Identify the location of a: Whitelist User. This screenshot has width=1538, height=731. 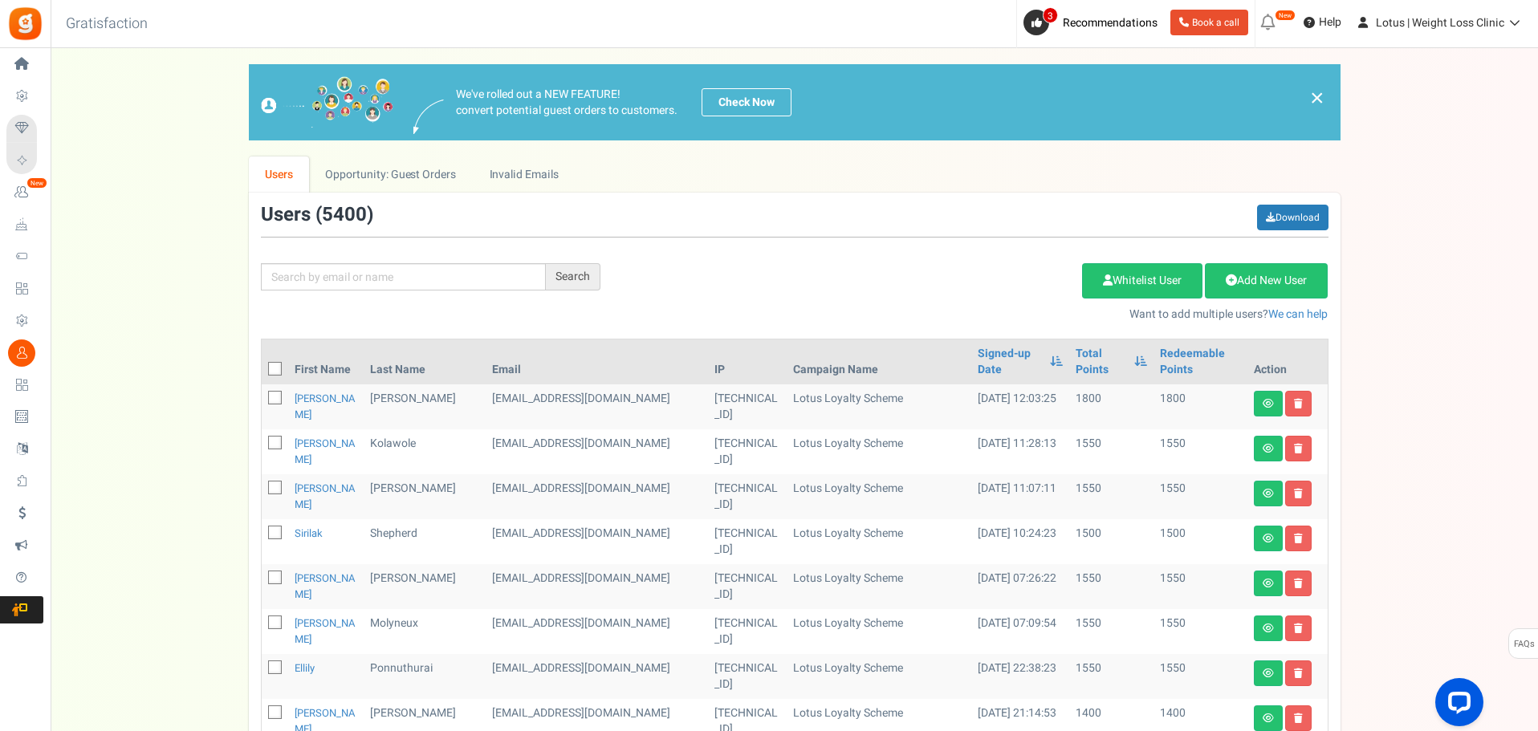
(1142, 281).